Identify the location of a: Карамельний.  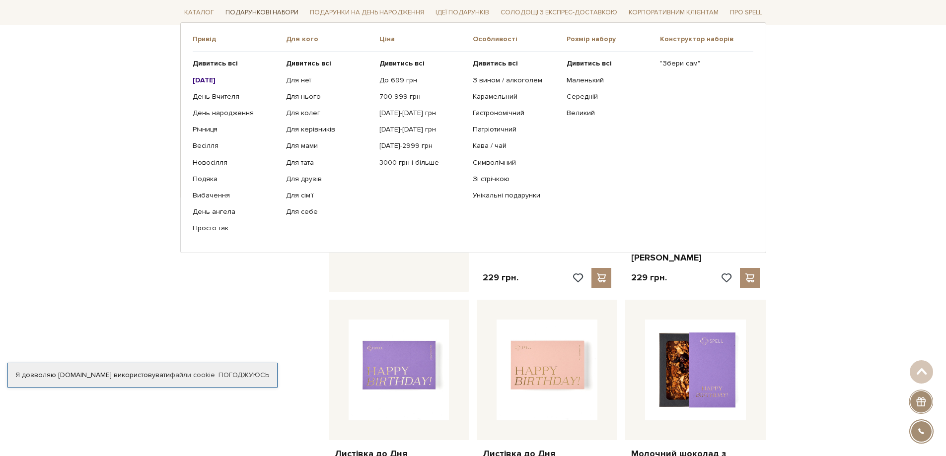
(516, 97).